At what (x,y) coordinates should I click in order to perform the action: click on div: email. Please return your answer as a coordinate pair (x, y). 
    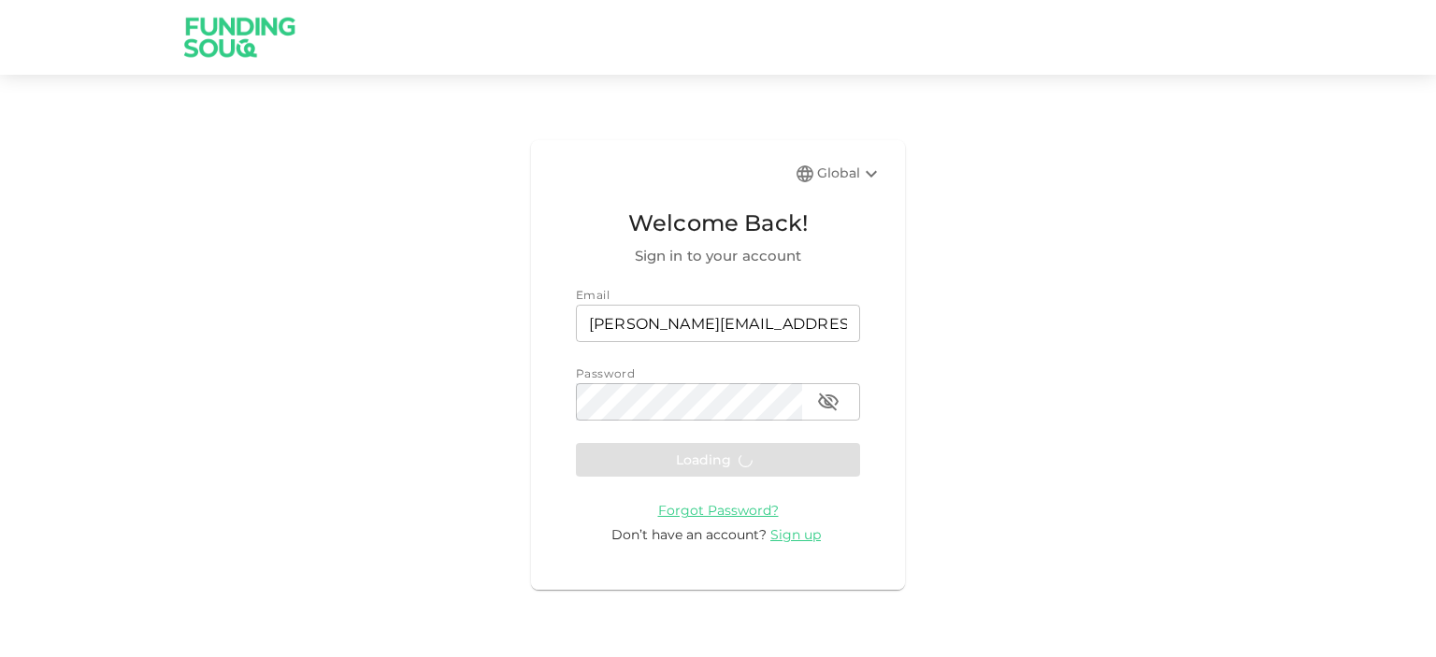
    Looking at the image, I should click on (718, 323).